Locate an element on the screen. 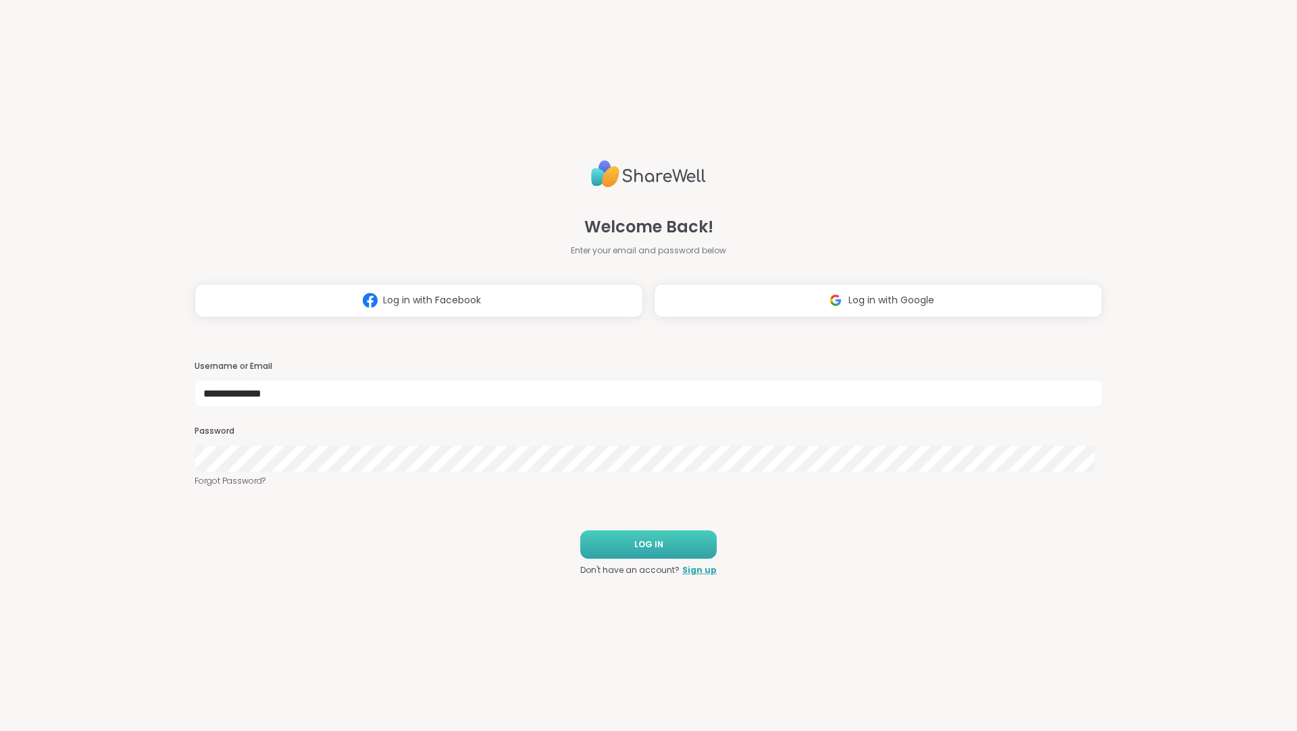 The height and width of the screenshot is (731, 1297). span: Log in with Google is located at coordinates (891, 300).